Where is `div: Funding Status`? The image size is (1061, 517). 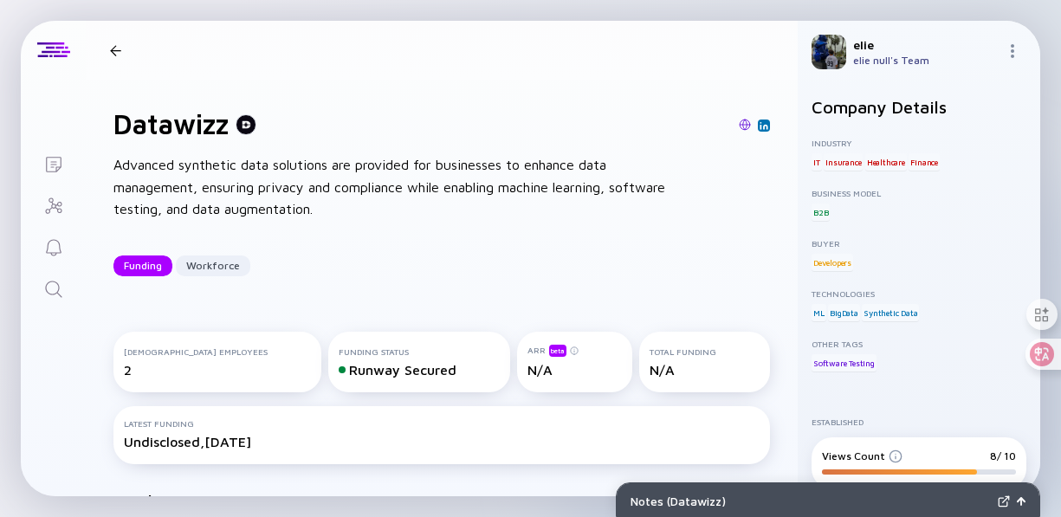
div: Funding Status is located at coordinates (419, 352).